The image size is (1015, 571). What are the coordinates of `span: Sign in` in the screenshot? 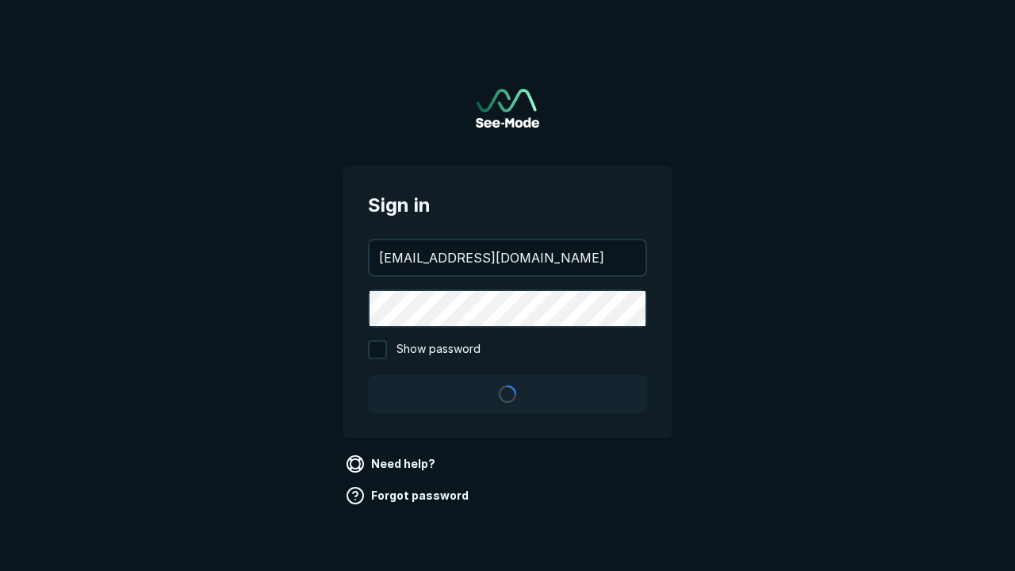 It's located at (508, 205).